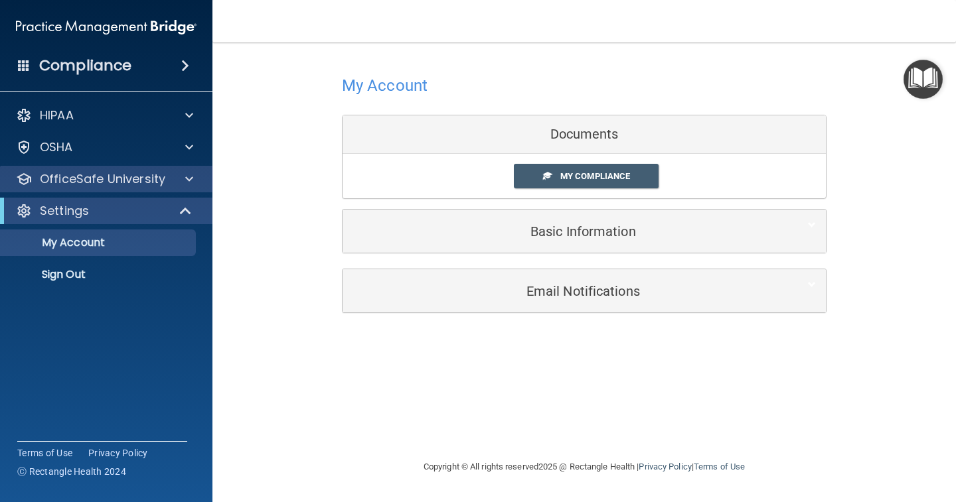  Describe the element at coordinates (104, 211) in the screenshot. I see `a: Settings` at that location.